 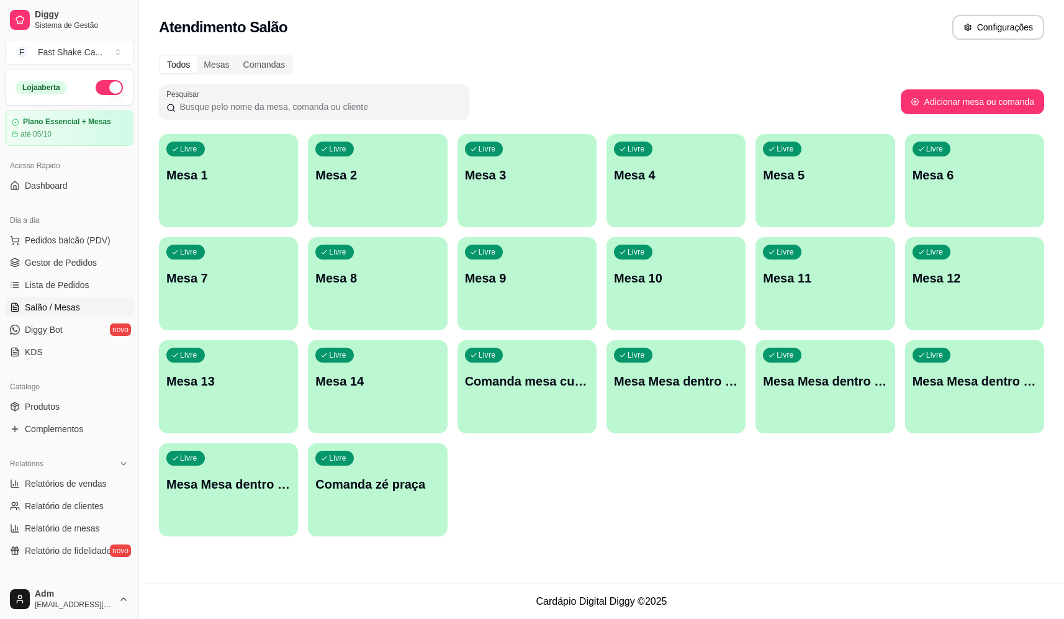 What do you see at coordinates (69, 550) in the screenshot?
I see `a: Relatório de fidelidadenovo` at bounding box center [69, 550].